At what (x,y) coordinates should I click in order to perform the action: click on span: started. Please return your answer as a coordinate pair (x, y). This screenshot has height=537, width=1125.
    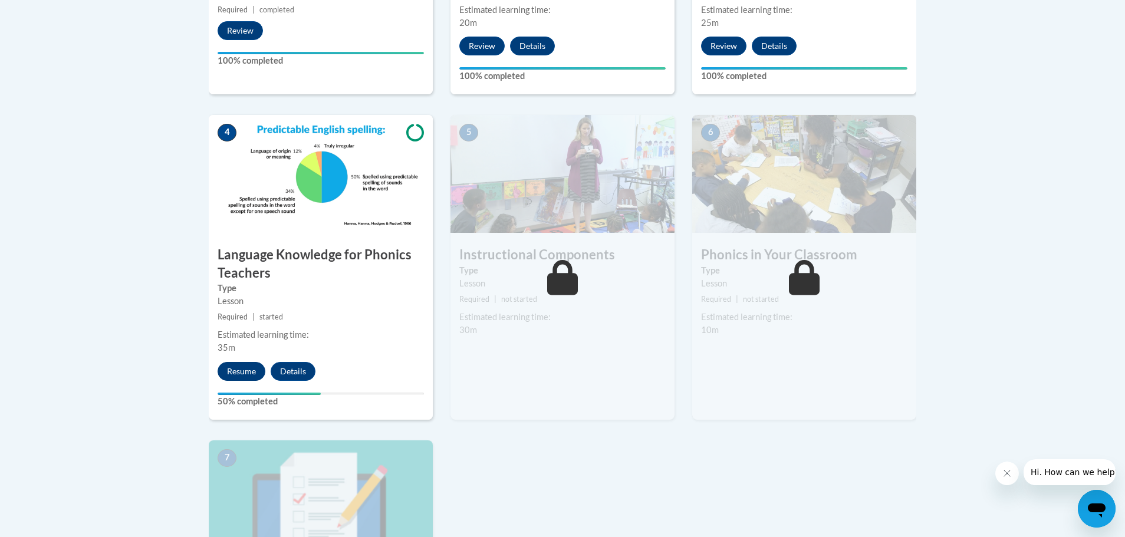
    Looking at the image, I should click on (271, 317).